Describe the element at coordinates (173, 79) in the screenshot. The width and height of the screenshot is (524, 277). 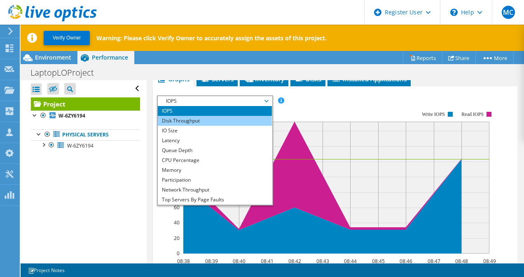
I see `span: Graphs` at that location.